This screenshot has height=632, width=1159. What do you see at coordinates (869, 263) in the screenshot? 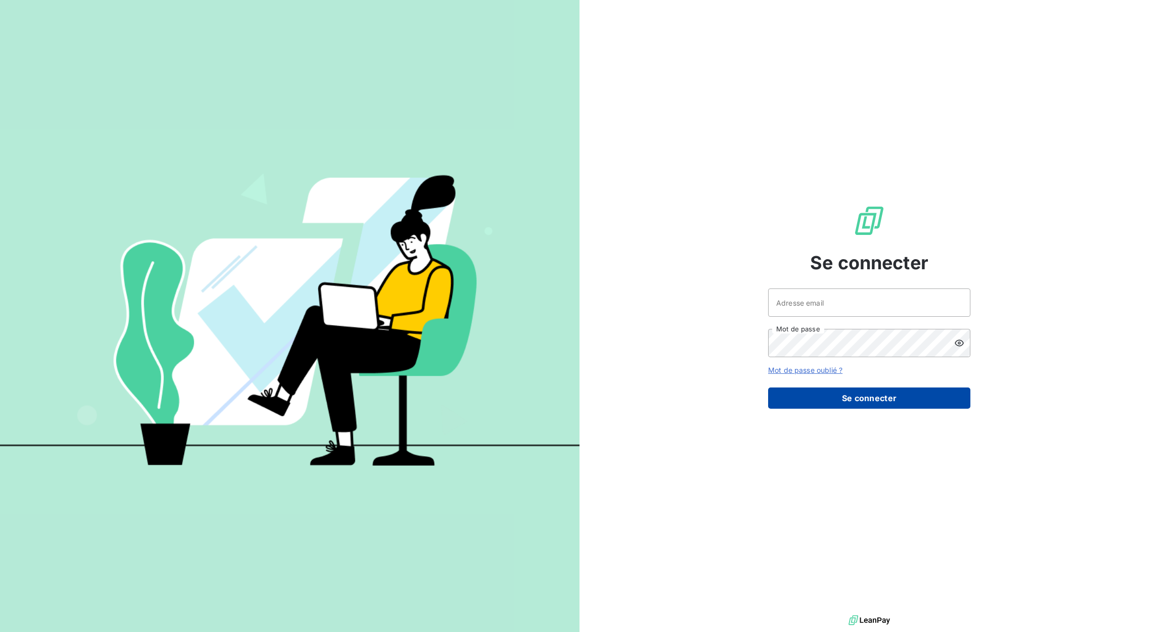
I see `span: Se connecter` at bounding box center [869, 263].